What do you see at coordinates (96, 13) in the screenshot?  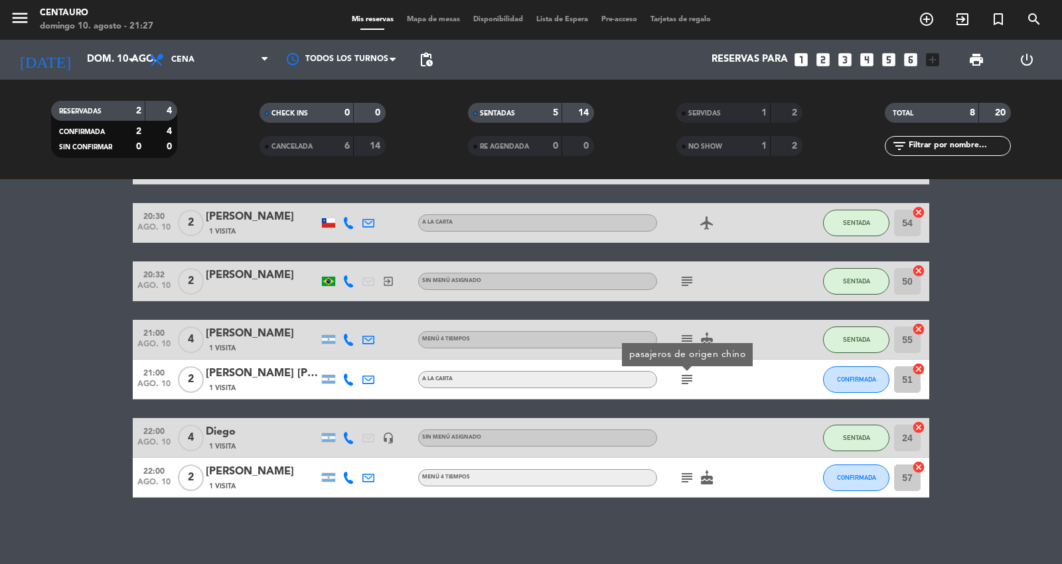 I see `div: Centauro` at bounding box center [96, 13].